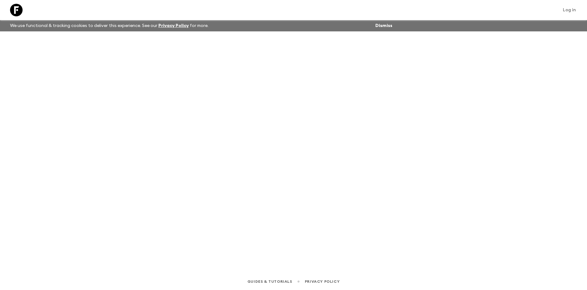 Image resolution: width=587 pixels, height=290 pixels. I want to click on p: We use functional & tracking cookies to deliver this experience. See our for more., so click(109, 26).